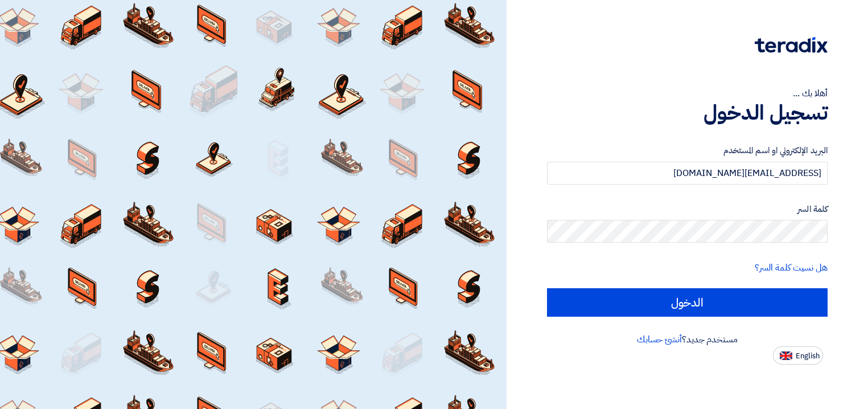 The image size is (868, 409). Describe the element at coordinates (687, 150) in the screenshot. I see `label: البريد الإلكتروني او اسم المستخدم` at that location.